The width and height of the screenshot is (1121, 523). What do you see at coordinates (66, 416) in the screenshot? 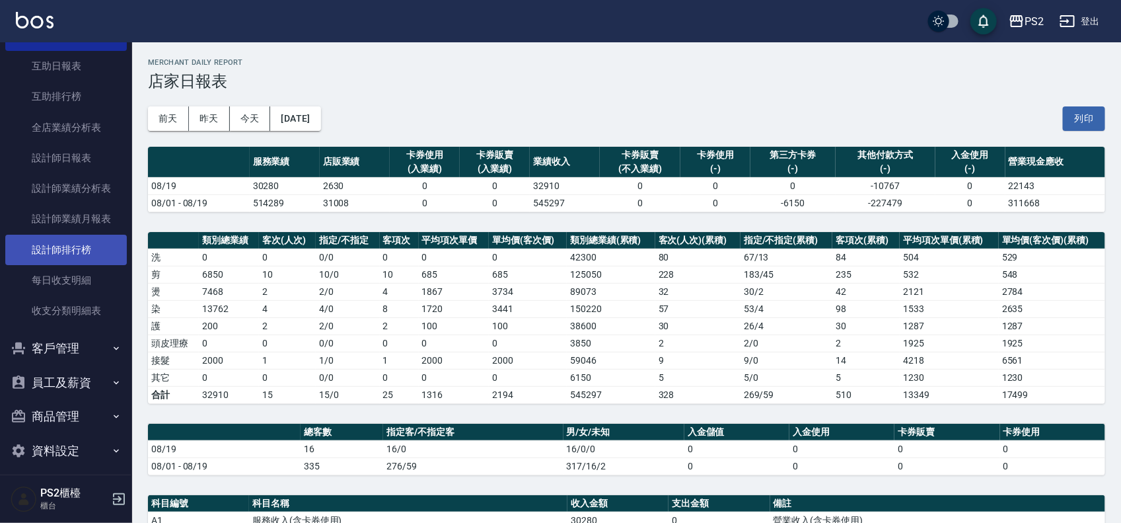
I see `button: 商品管理` at bounding box center [66, 416].